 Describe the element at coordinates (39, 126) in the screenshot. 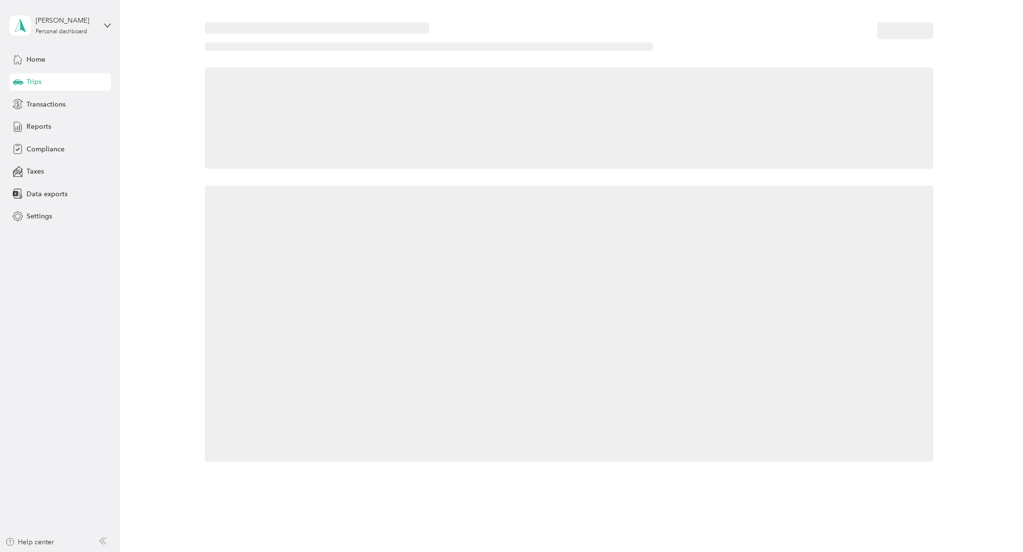

I see `span: Reports` at that location.